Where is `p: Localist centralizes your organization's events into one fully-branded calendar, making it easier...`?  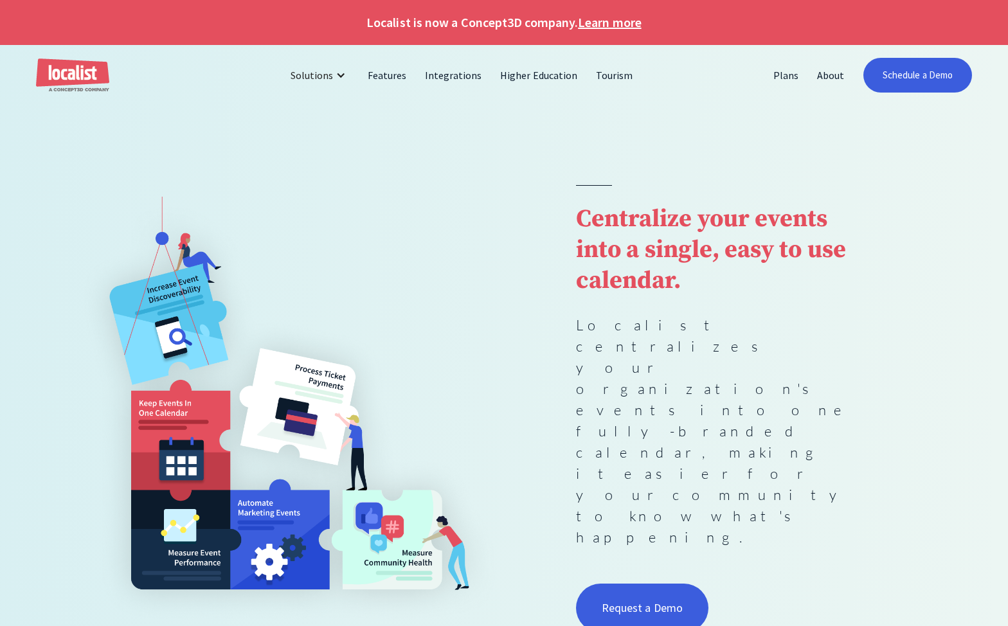 p: Localist centralizes your organization's events into one fully-branded calendar, making it easier... is located at coordinates (720, 431).